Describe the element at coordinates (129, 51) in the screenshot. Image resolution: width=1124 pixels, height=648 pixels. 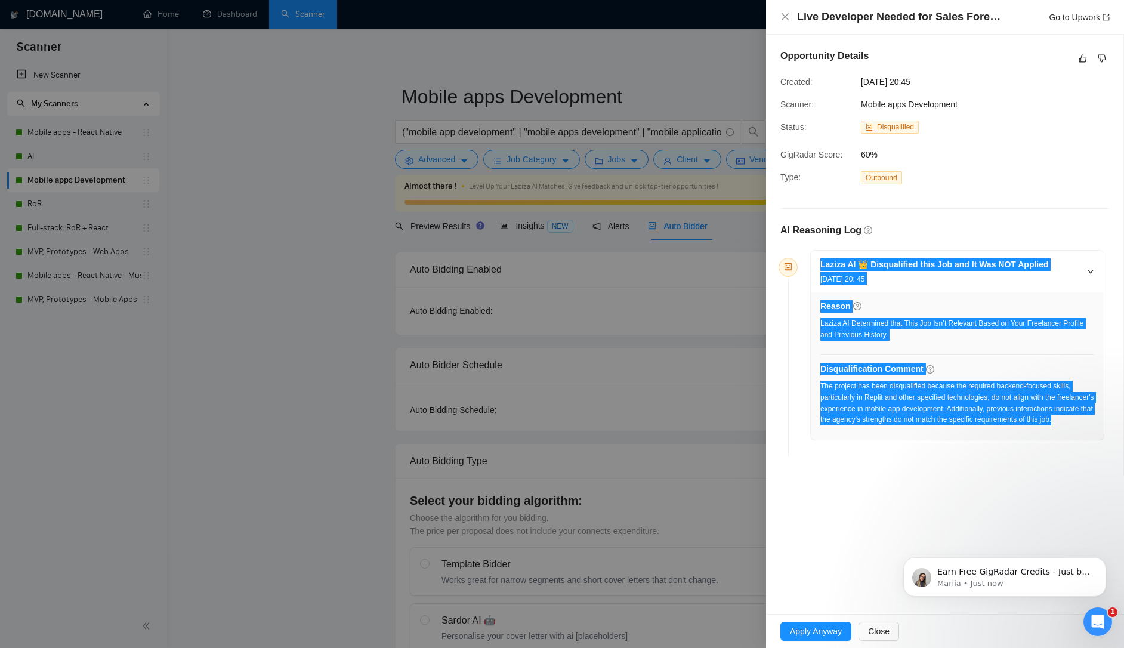
I see `p: Message from Mariia, sent Just now` at that location.